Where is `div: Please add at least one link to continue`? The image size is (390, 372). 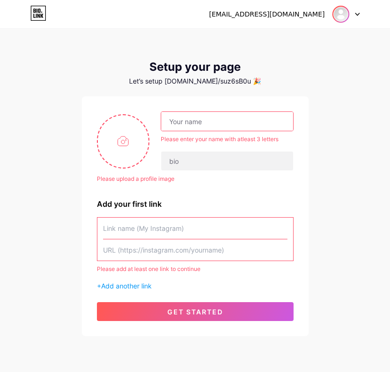
div: Please add at least one link to continue is located at coordinates (195, 269).